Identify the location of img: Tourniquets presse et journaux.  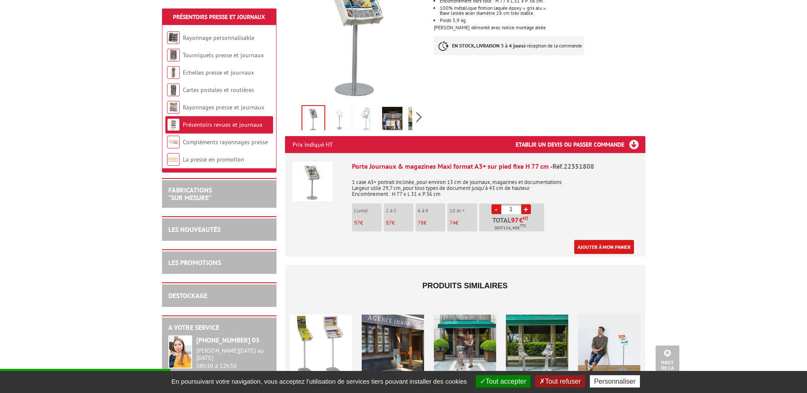
(173, 55).